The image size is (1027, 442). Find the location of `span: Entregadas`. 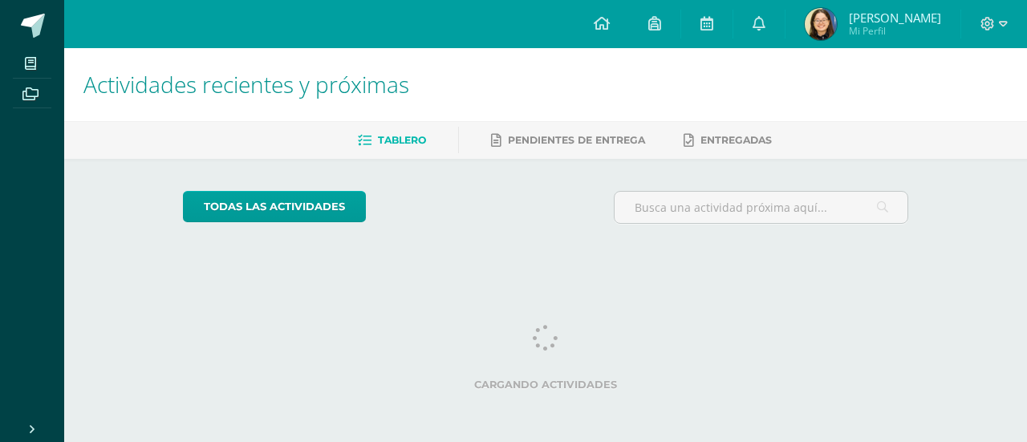

span: Entregadas is located at coordinates (736, 140).